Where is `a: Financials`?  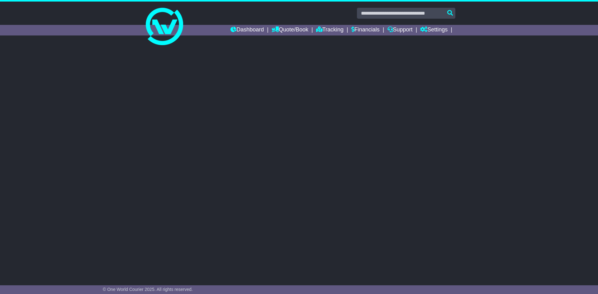 a: Financials is located at coordinates (365, 30).